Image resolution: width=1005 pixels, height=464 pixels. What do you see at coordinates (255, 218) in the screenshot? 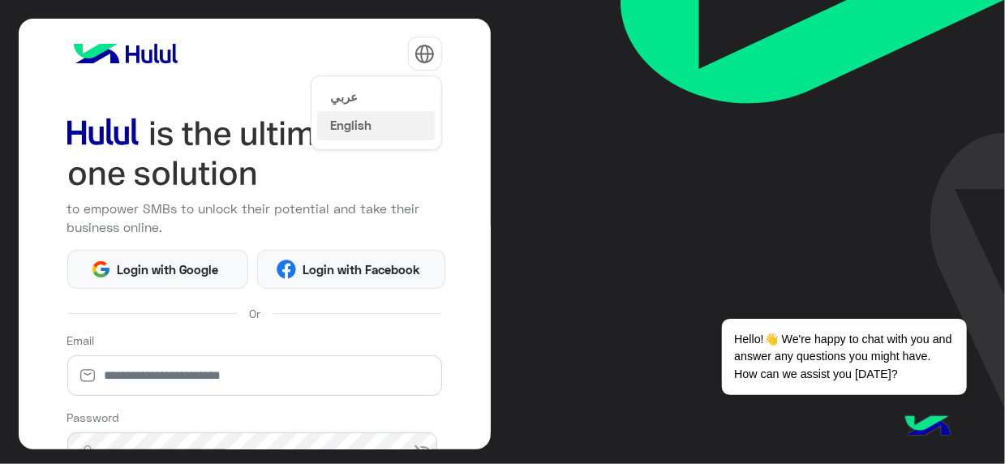
I see `p: to empower SMBs to unlock their potential and take their business online.` at bounding box center [255, 218].